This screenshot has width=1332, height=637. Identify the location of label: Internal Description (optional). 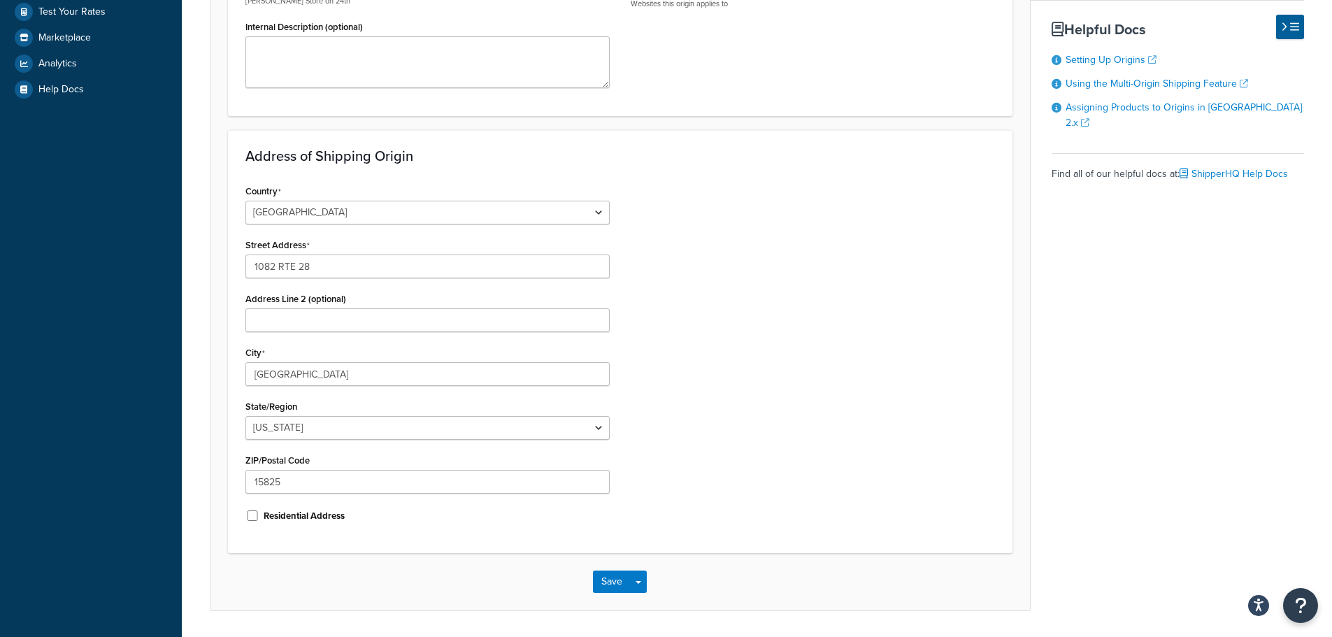
(304, 27).